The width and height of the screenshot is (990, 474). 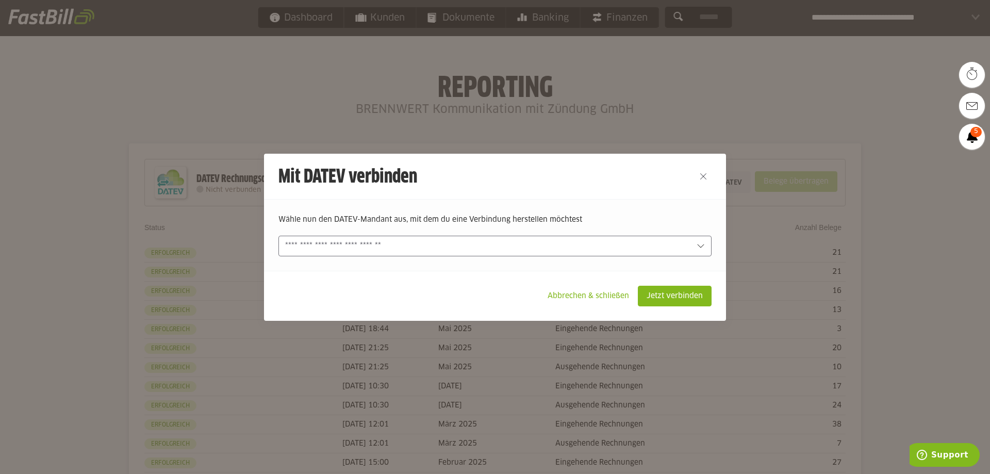 What do you see at coordinates (588, 296) in the screenshot?
I see `sl-button: Abbrechen & schließen` at bounding box center [588, 296].